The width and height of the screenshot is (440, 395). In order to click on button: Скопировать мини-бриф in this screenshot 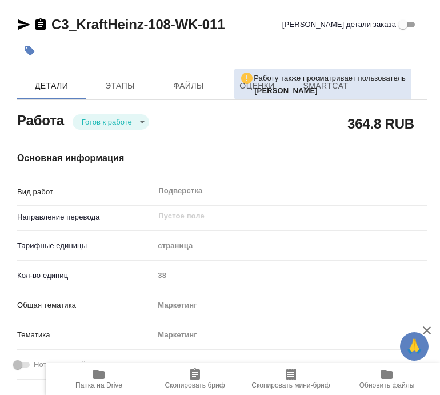, I will do `click(291, 379)`.